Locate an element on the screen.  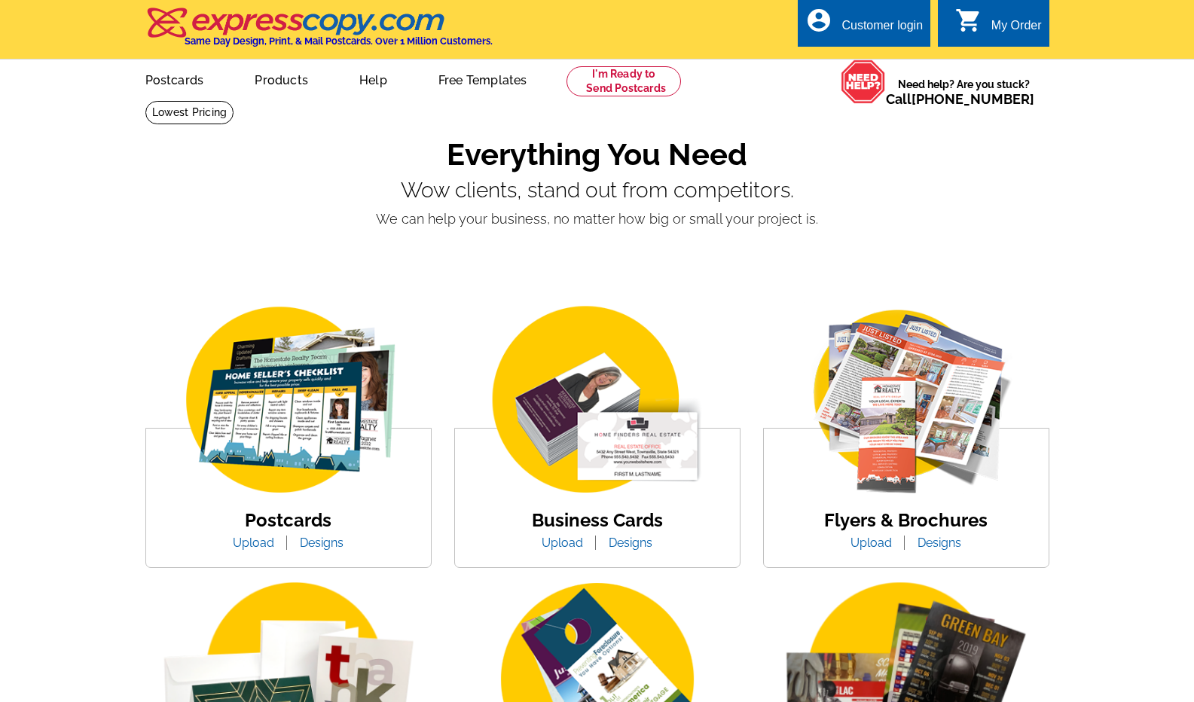
span: Call is located at coordinates (959, 99).